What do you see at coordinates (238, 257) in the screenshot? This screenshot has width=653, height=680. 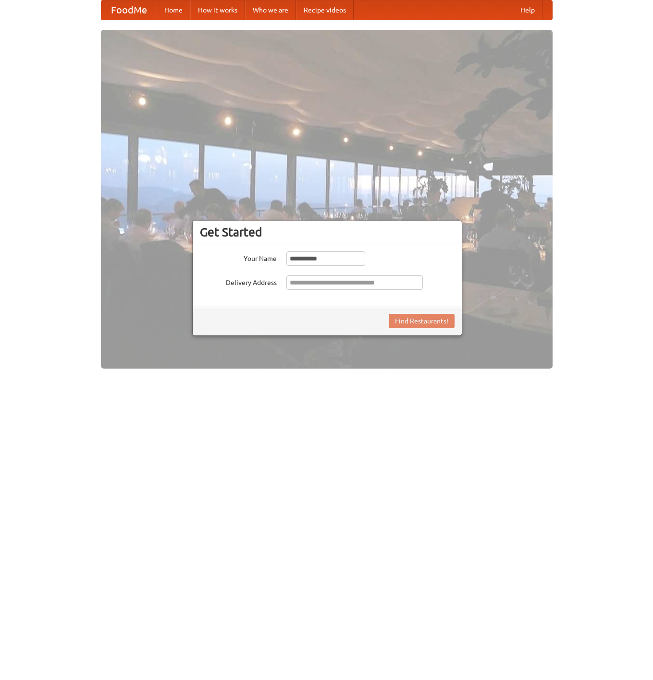 I see `label: Your Name` at bounding box center [238, 257].